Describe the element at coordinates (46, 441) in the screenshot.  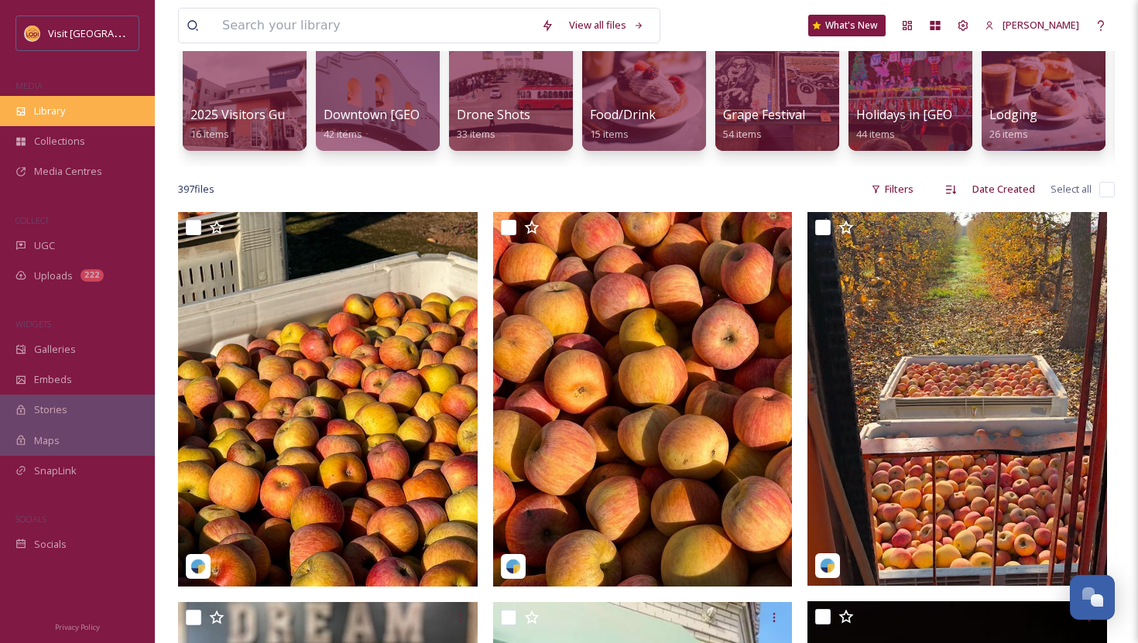
I see `span: Maps` at that location.